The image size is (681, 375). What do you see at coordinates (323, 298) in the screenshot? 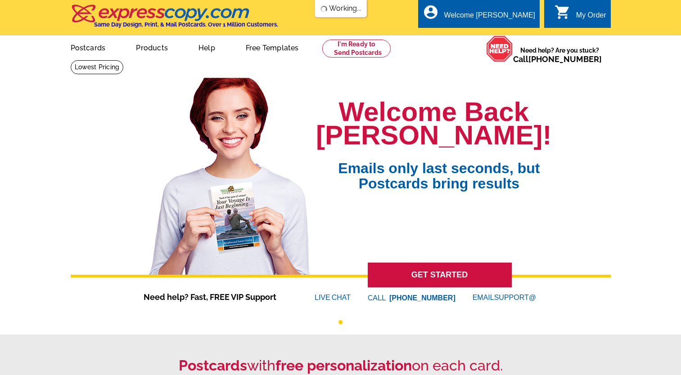
I see `font: LIVE` at bounding box center [323, 298].